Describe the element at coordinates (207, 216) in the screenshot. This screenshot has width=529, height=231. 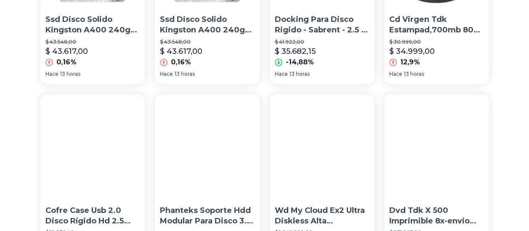
I see `p: Phanteks Soporte Hdd Modular Para Disco 3.5 - 2.5 Metálico` at that location.